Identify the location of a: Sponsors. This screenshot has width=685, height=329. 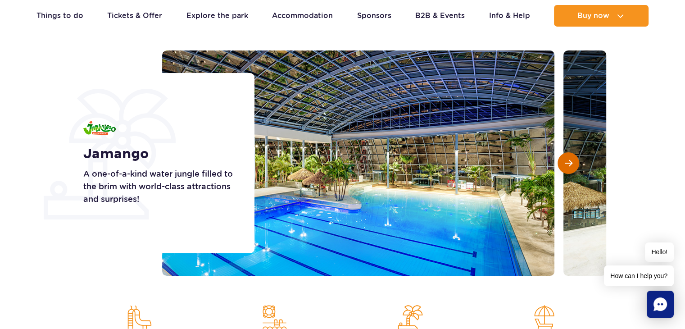
(374, 16).